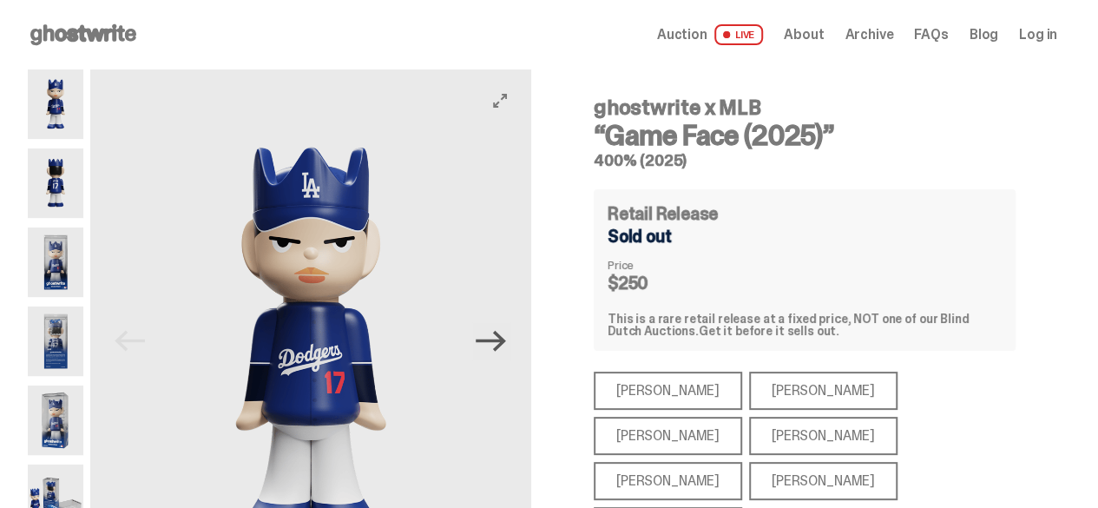 The height and width of the screenshot is (508, 1098). I want to click on span: Get it before it sells out., so click(769, 331).